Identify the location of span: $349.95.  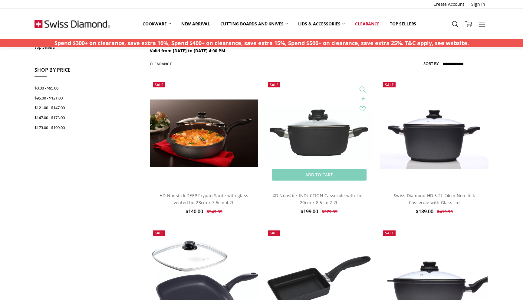
(215, 211).